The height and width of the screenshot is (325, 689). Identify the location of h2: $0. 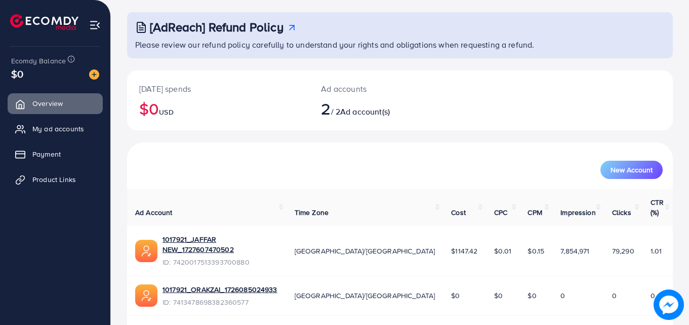
(218, 108).